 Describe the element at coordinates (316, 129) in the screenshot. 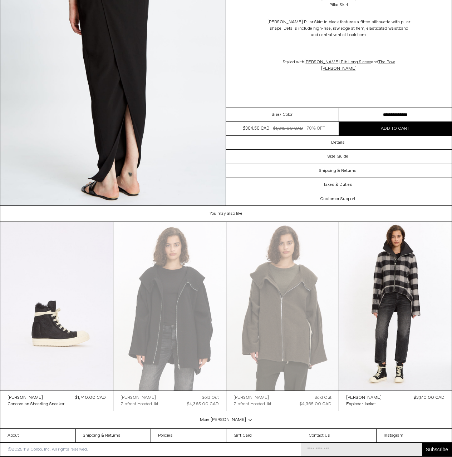

I see `div: 70% OFF` at that location.